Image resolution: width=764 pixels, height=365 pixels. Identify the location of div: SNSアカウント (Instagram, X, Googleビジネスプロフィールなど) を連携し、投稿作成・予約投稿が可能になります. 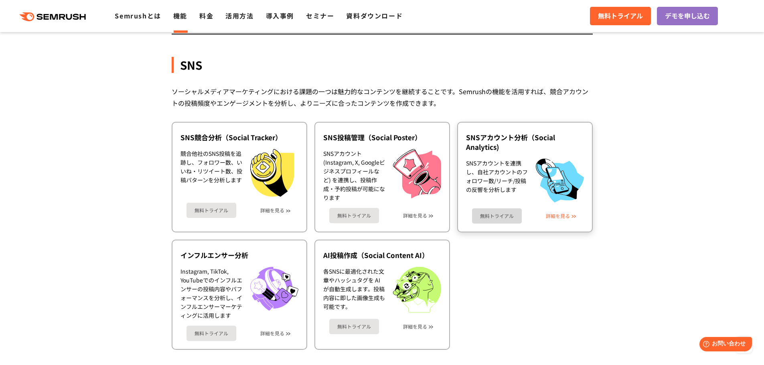
(354, 176).